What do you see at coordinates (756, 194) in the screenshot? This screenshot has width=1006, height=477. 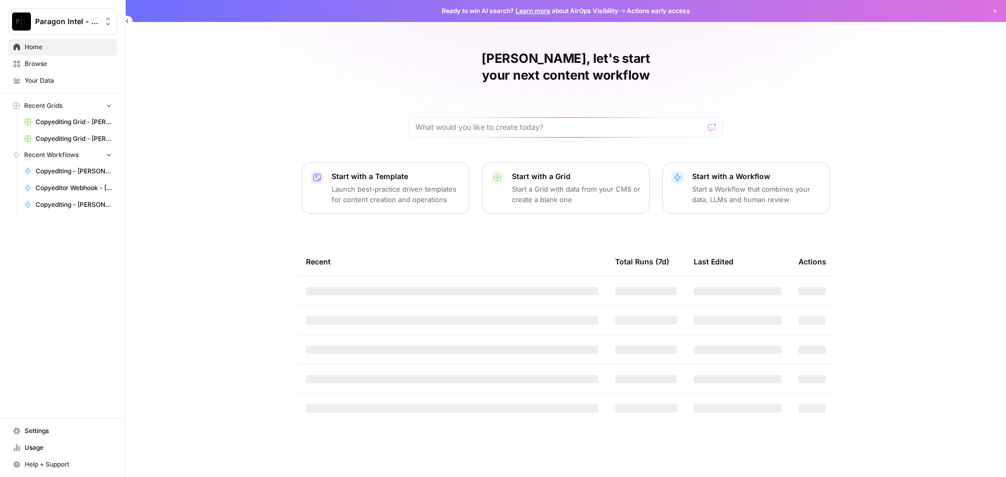 I see `p: Start a Workflow that combines your data, LLMs and human review` at bounding box center [756, 194].